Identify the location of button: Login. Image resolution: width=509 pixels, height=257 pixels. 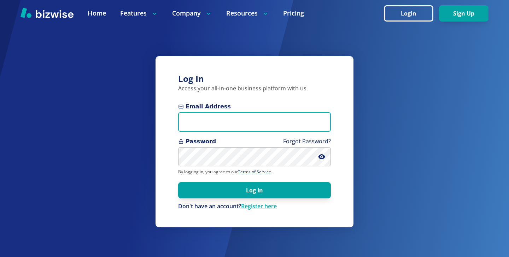
(408, 13).